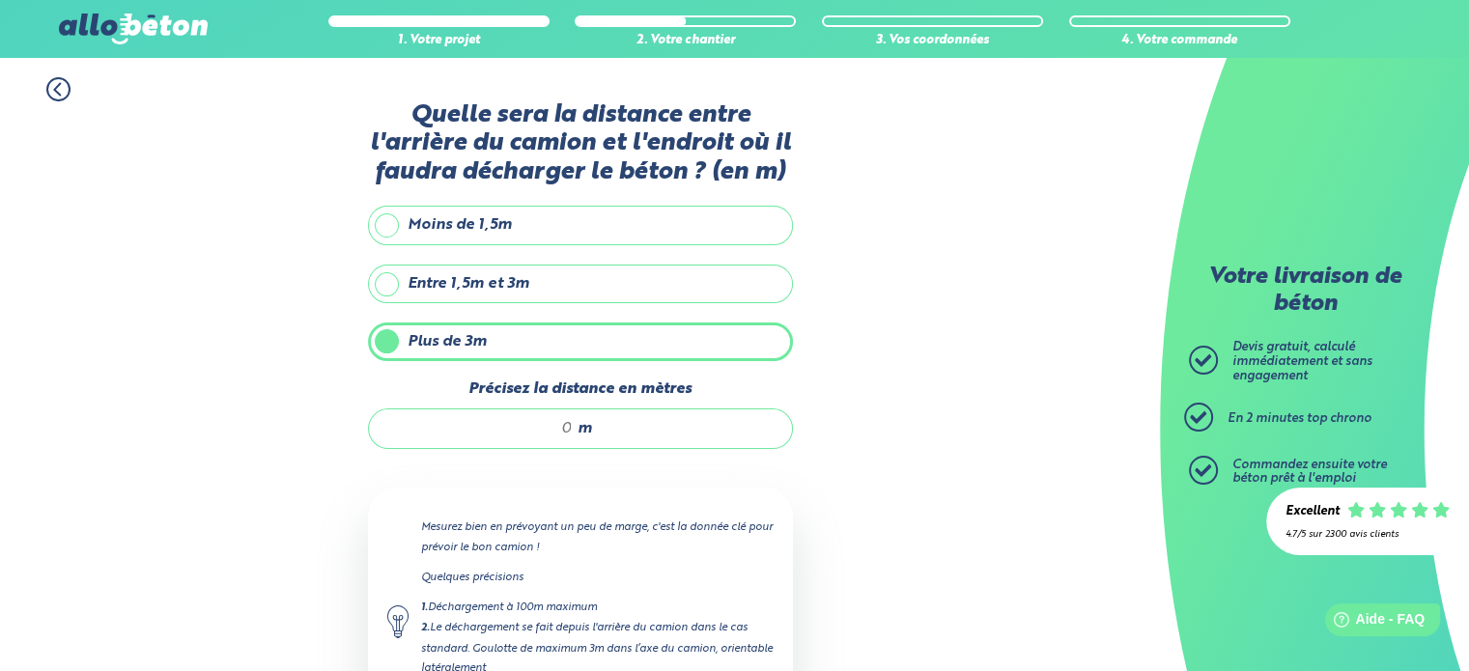  I want to click on label: Quelle sera la distance entre l'arrière du camion et l'endroit où il faudra décharger le béton ? ..., so click(580, 144).